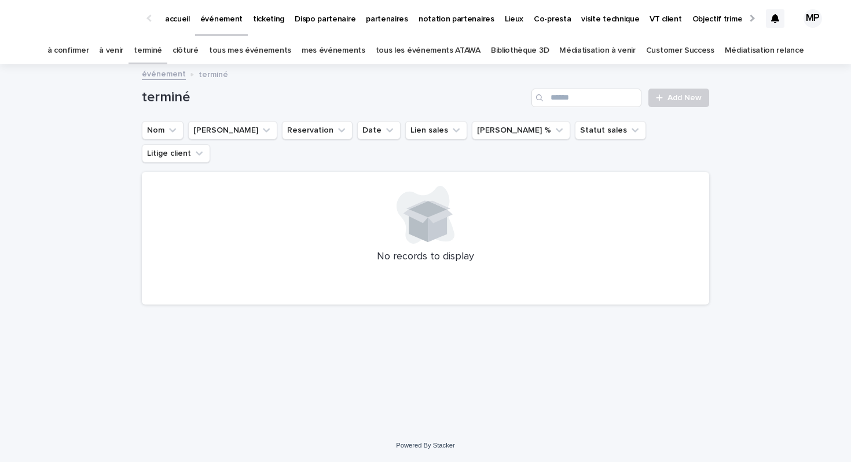 Image resolution: width=851 pixels, height=462 pixels. I want to click on button: Marge %, so click(521, 130).